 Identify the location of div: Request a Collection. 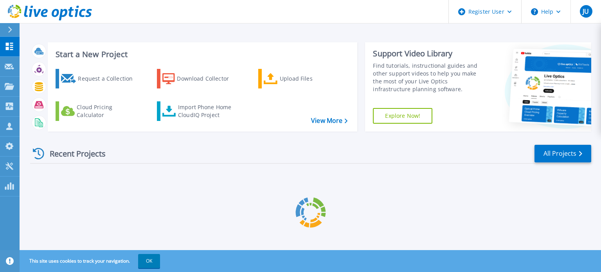
(109, 79).